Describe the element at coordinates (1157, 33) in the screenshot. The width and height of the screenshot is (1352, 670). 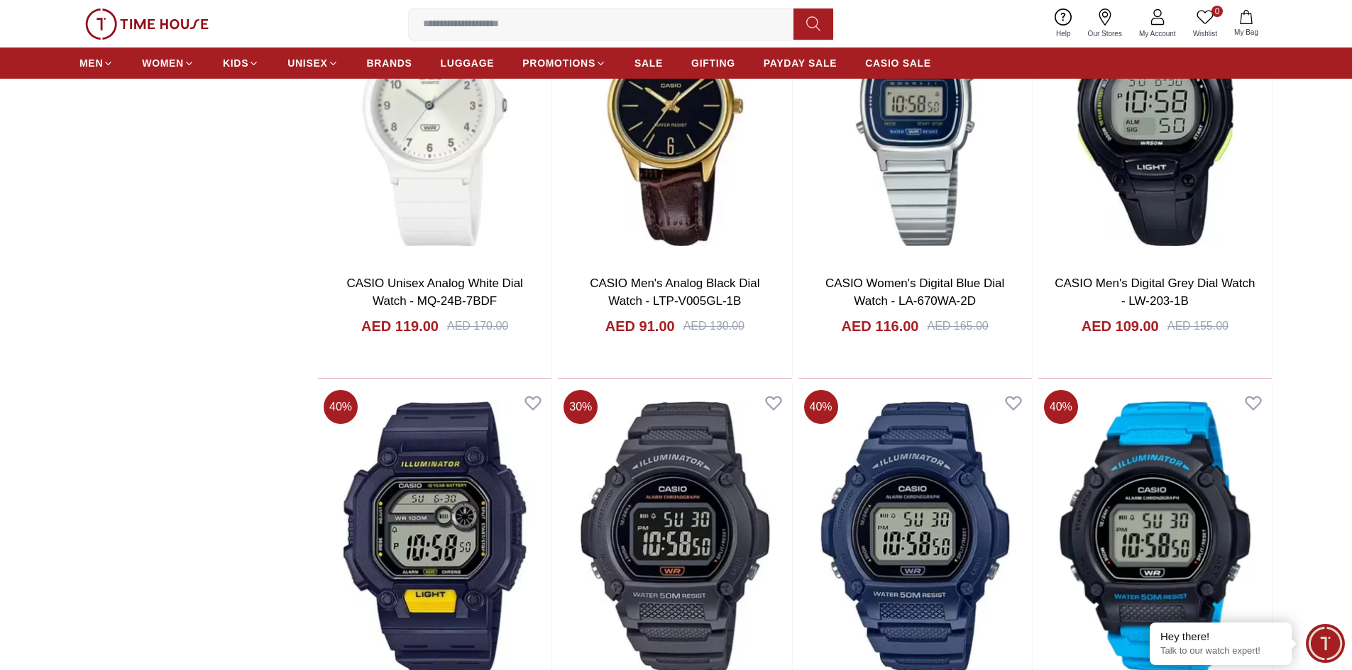
I see `span: My Account` at that location.